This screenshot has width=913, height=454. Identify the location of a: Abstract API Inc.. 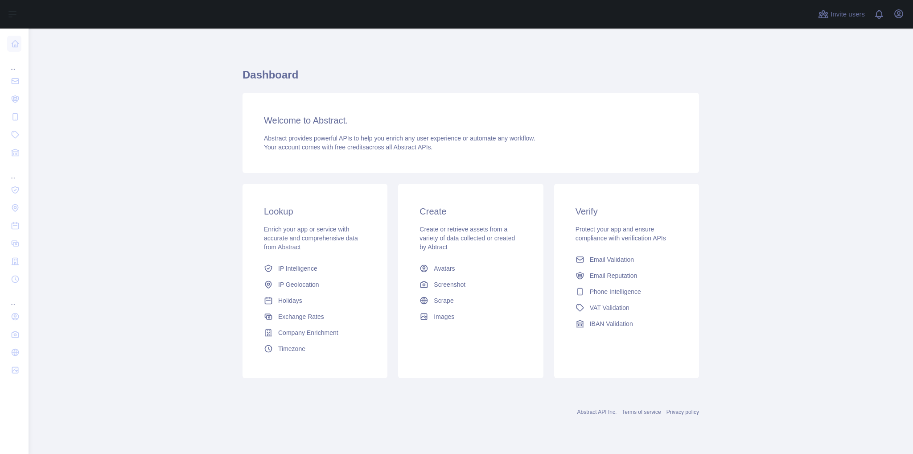
(597, 412).